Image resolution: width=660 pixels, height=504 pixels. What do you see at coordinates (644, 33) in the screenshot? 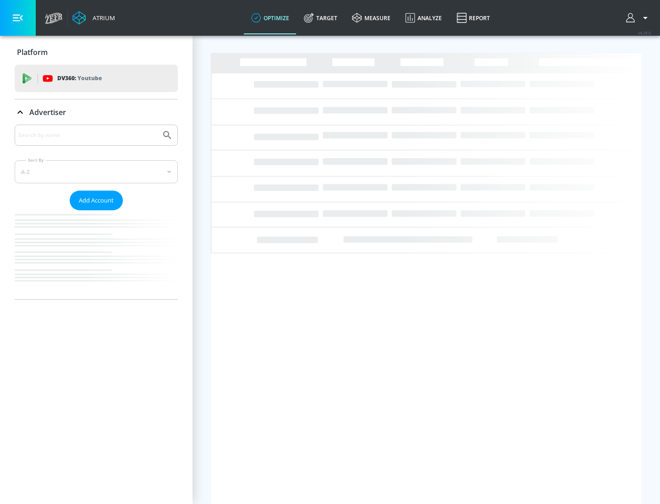
I see `span: v 4.28.0` at bounding box center [644, 33].